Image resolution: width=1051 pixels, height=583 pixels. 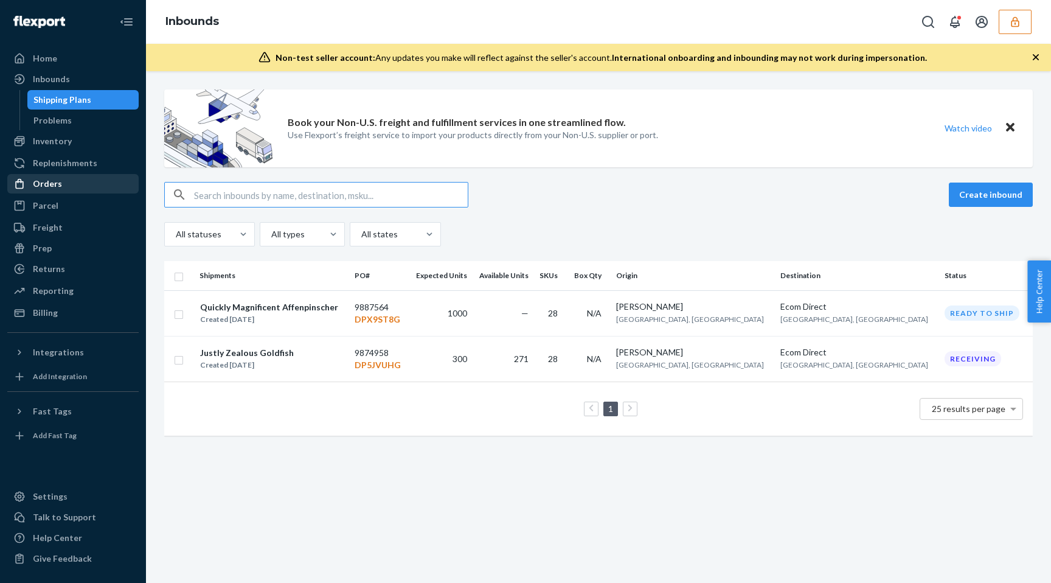 I want to click on div: Replenishments, so click(x=65, y=163).